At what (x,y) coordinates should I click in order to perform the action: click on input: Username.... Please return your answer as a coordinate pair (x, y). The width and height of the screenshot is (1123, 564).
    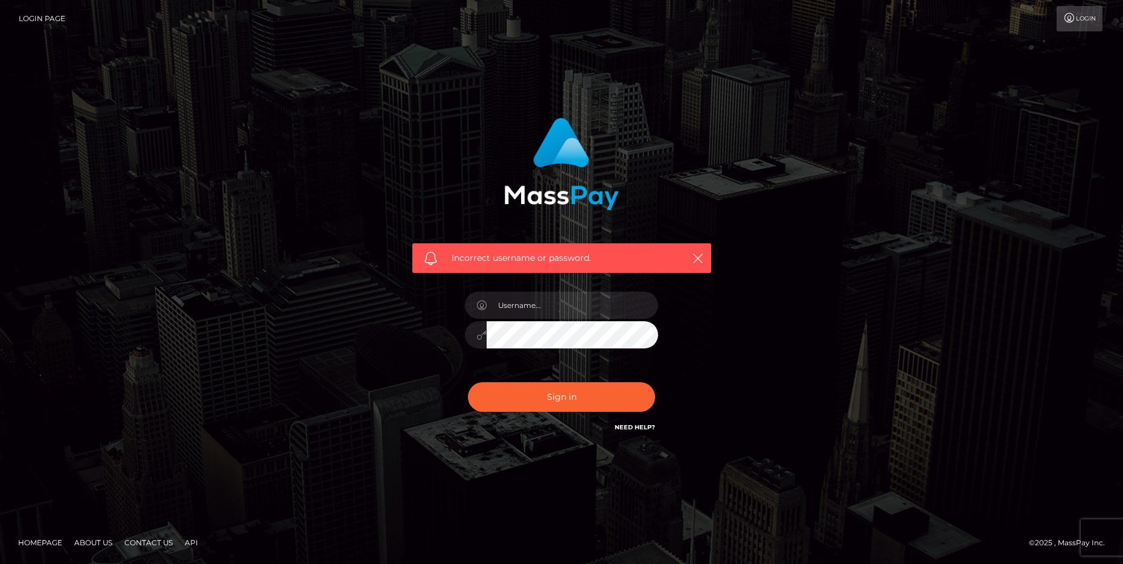
    Looking at the image, I should click on (573, 305).